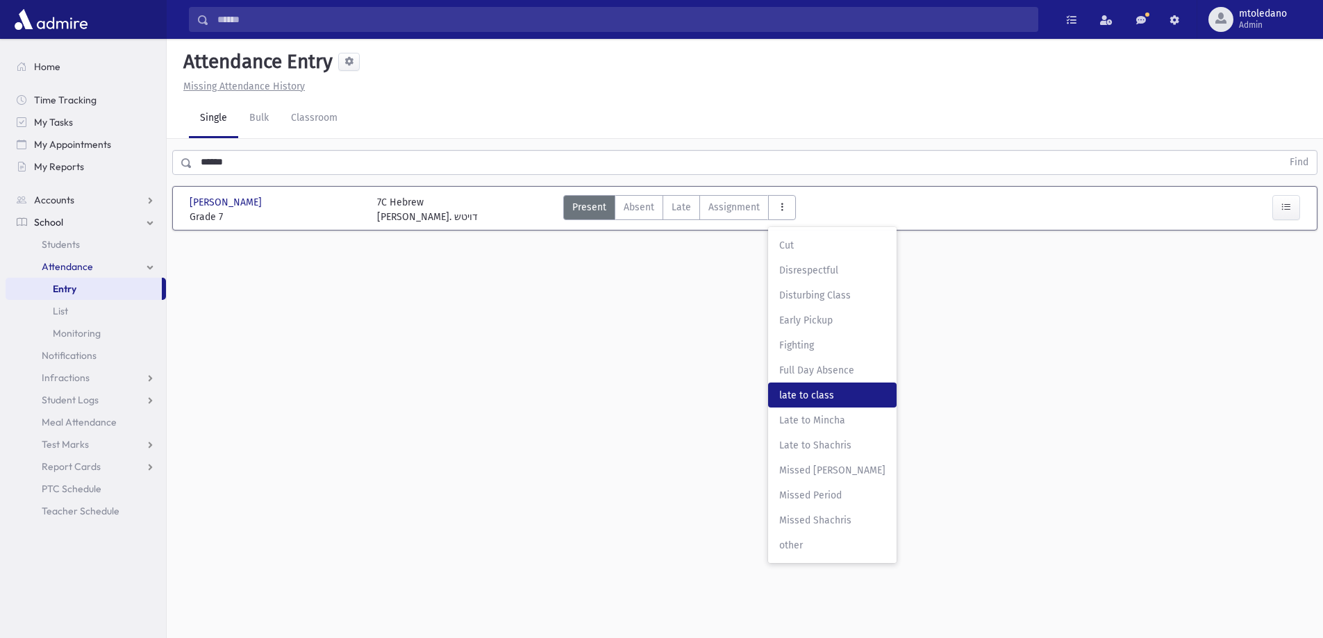 Image resolution: width=1323 pixels, height=638 pixels. Describe the element at coordinates (81, 511) in the screenshot. I see `span: Teacher Schedule` at that location.